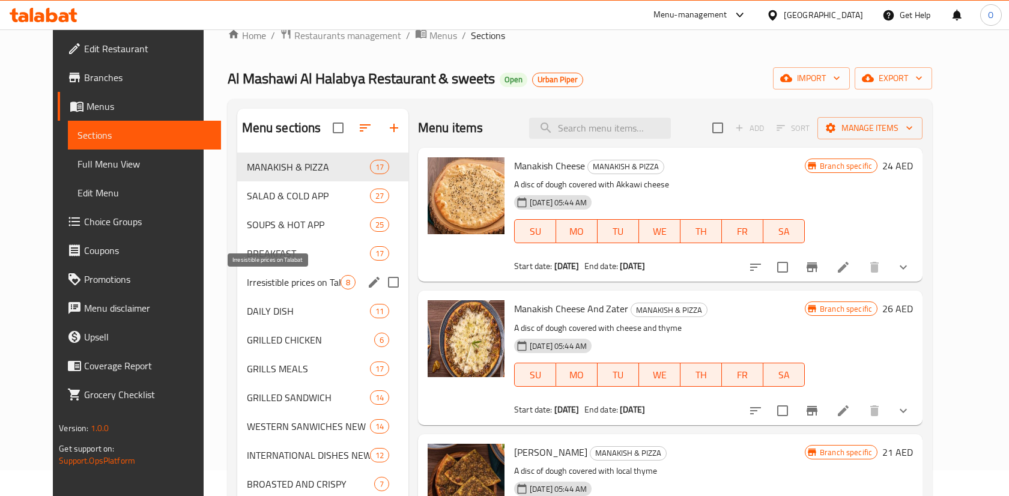 The width and height of the screenshot is (1009, 496). What do you see at coordinates (618, 231) in the screenshot?
I see `button: TU` at bounding box center [618, 231].